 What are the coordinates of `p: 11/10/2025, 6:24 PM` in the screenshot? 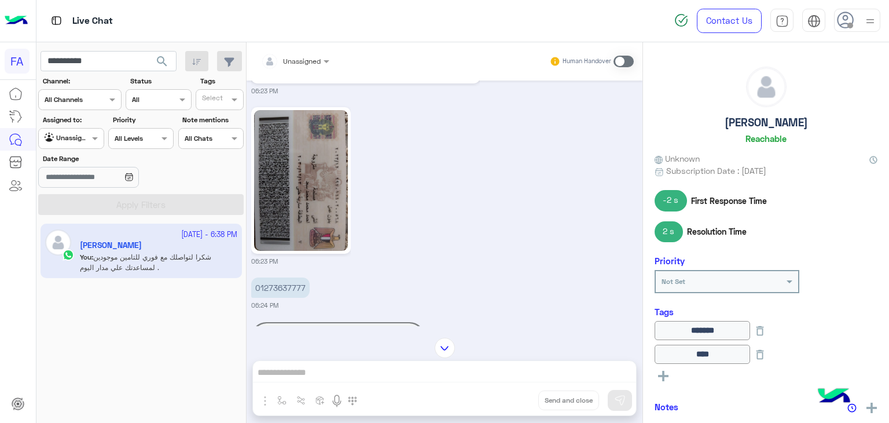 It's located at (280, 287).